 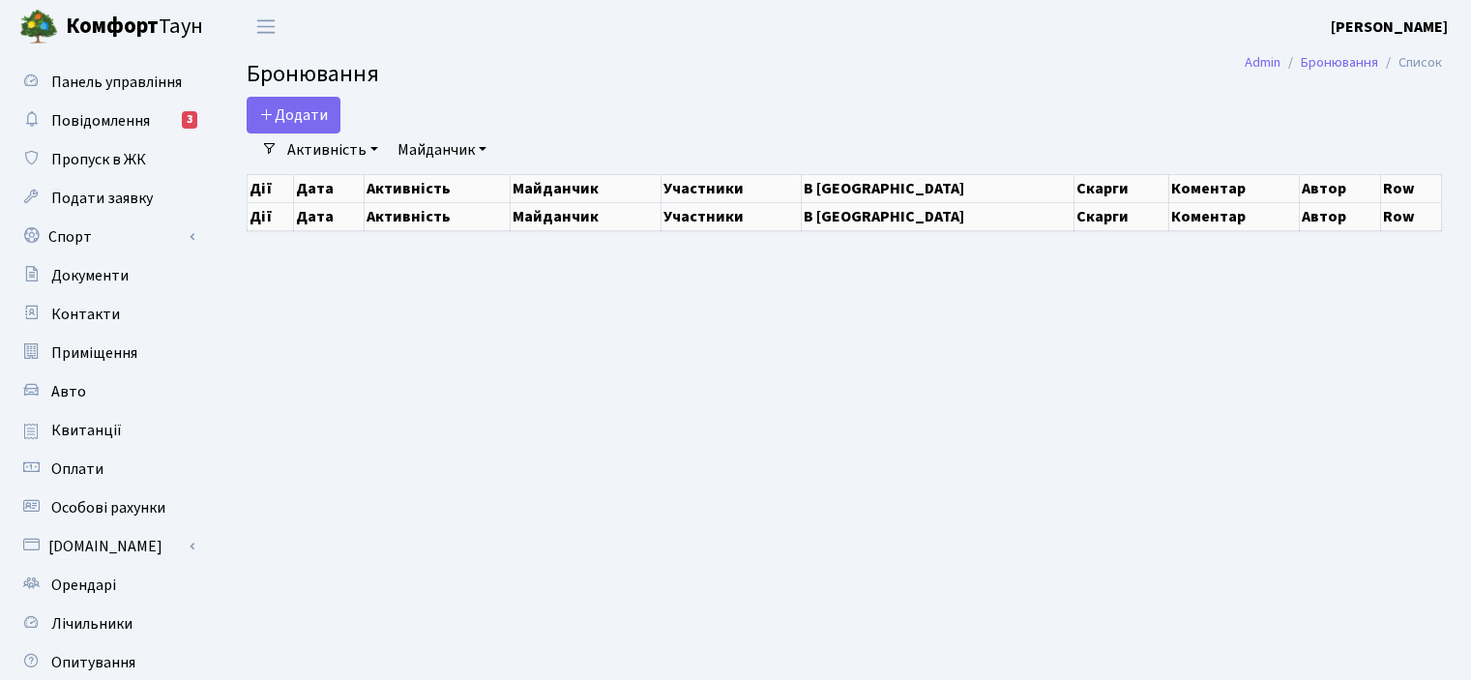 I want to click on a: Повідомлення3, so click(x=106, y=121).